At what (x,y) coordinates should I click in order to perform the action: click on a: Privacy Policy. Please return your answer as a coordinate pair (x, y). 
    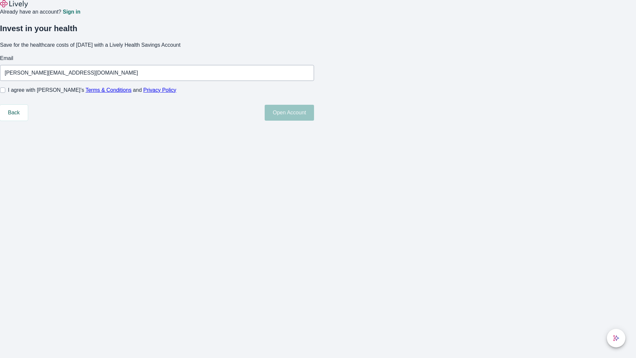
    Looking at the image, I should click on (160, 90).